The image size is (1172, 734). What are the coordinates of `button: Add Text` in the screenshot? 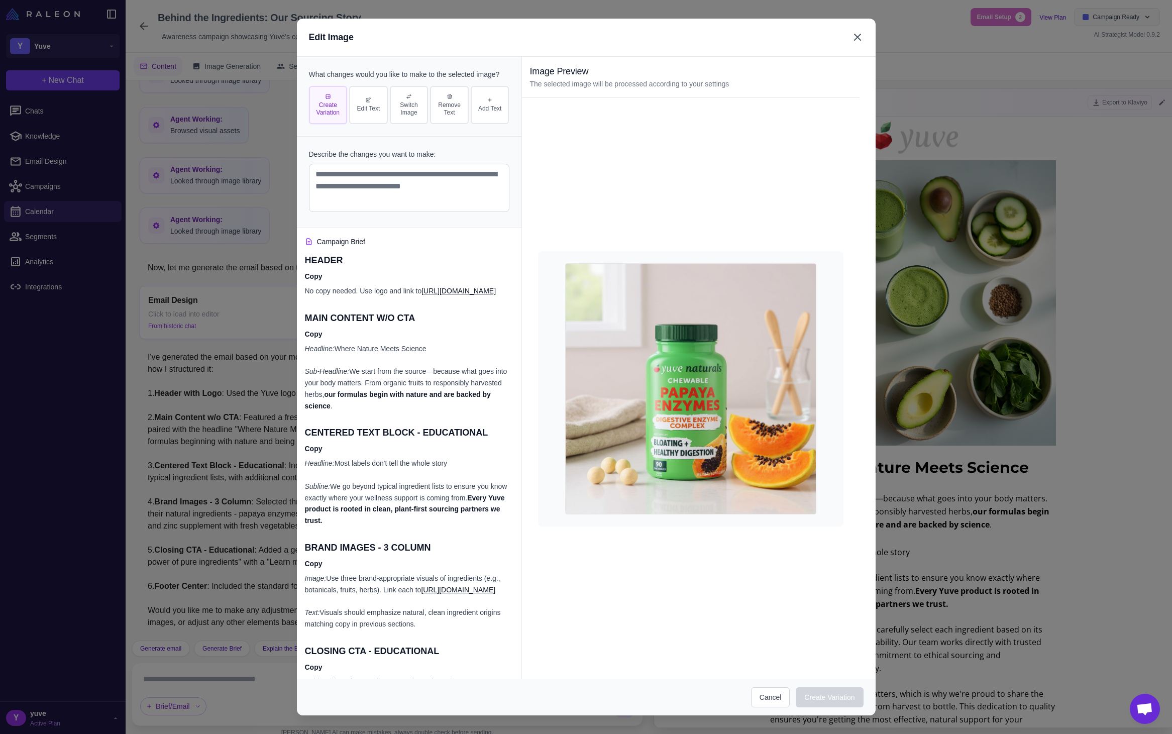 It's located at (490, 105).